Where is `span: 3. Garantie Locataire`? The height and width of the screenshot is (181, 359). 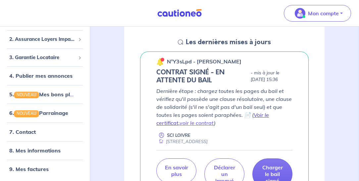
span: 3. Garantie Locataire is located at coordinates (42, 57).